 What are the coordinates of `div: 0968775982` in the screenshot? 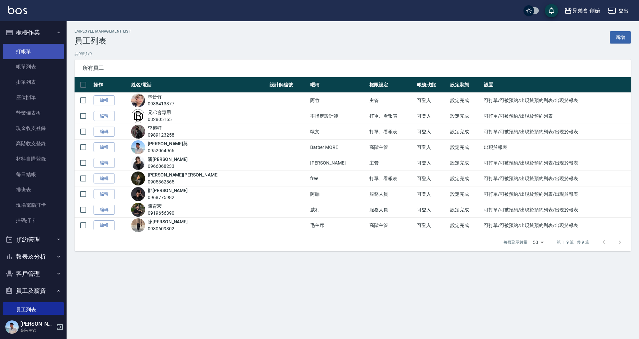 It's located at (168, 198).